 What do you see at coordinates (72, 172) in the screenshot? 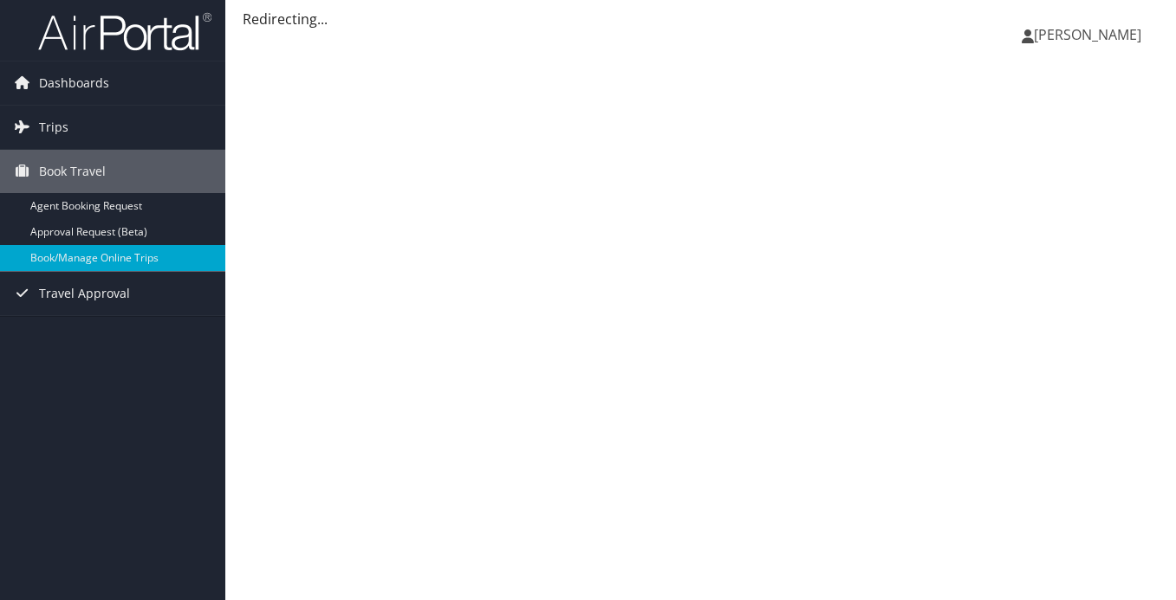
I see `span: Book Travel` at bounding box center [72, 172].